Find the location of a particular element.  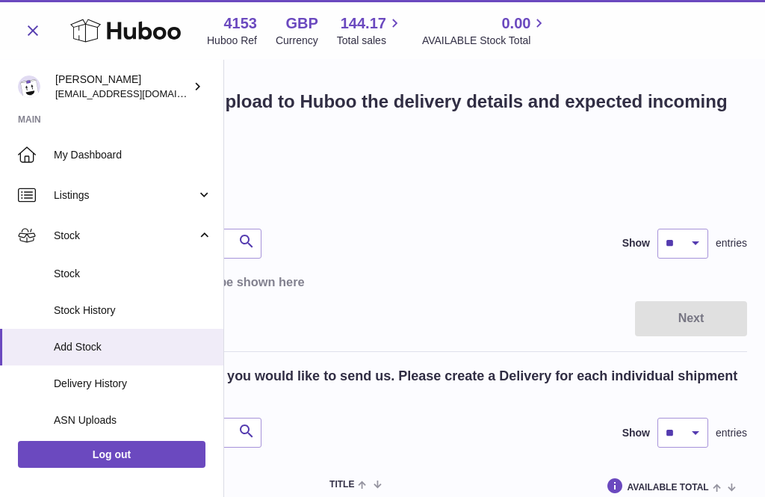

h1: Create stock delivery - upload to Huboo the delivery details and expected incoming stock is located at coordinates (383, 114).